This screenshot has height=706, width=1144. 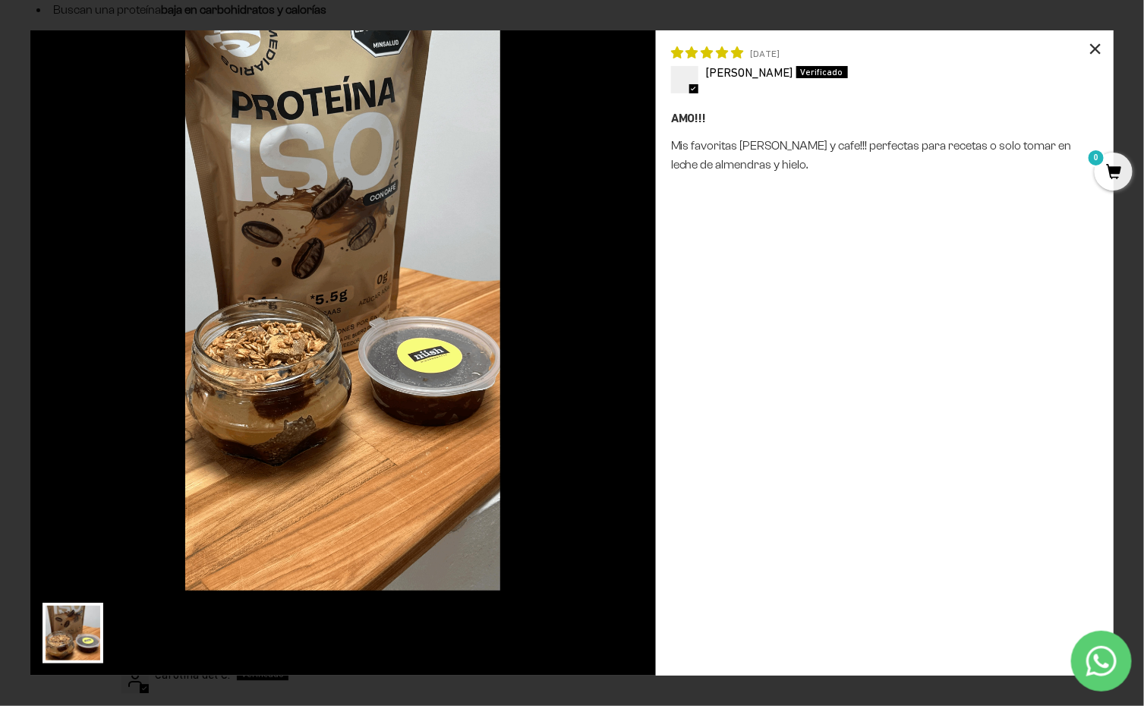 I want to click on div: AMO!!!, so click(x=884, y=118).